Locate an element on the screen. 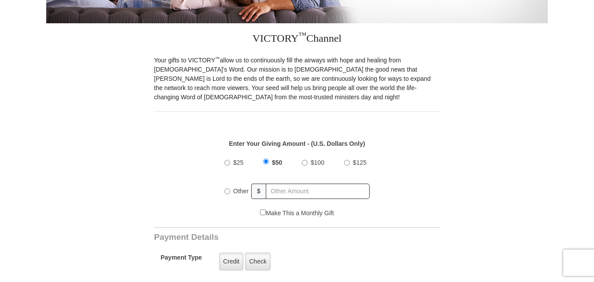 The width and height of the screenshot is (594, 282). strong: Enter Your Giving Amount - (U.S. Dollars Only) is located at coordinates (296, 144).